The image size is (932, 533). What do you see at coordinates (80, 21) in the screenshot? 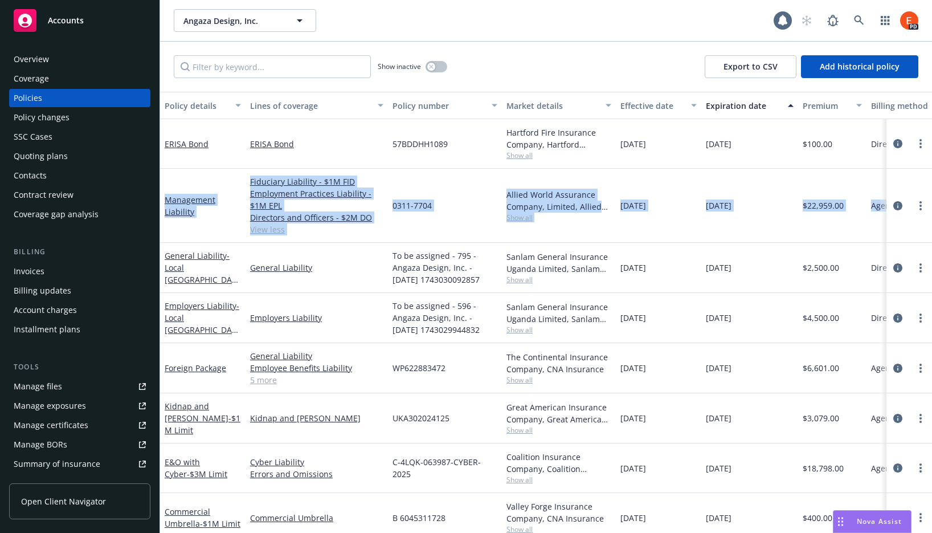
I see `a: Accounts` at bounding box center [80, 21].